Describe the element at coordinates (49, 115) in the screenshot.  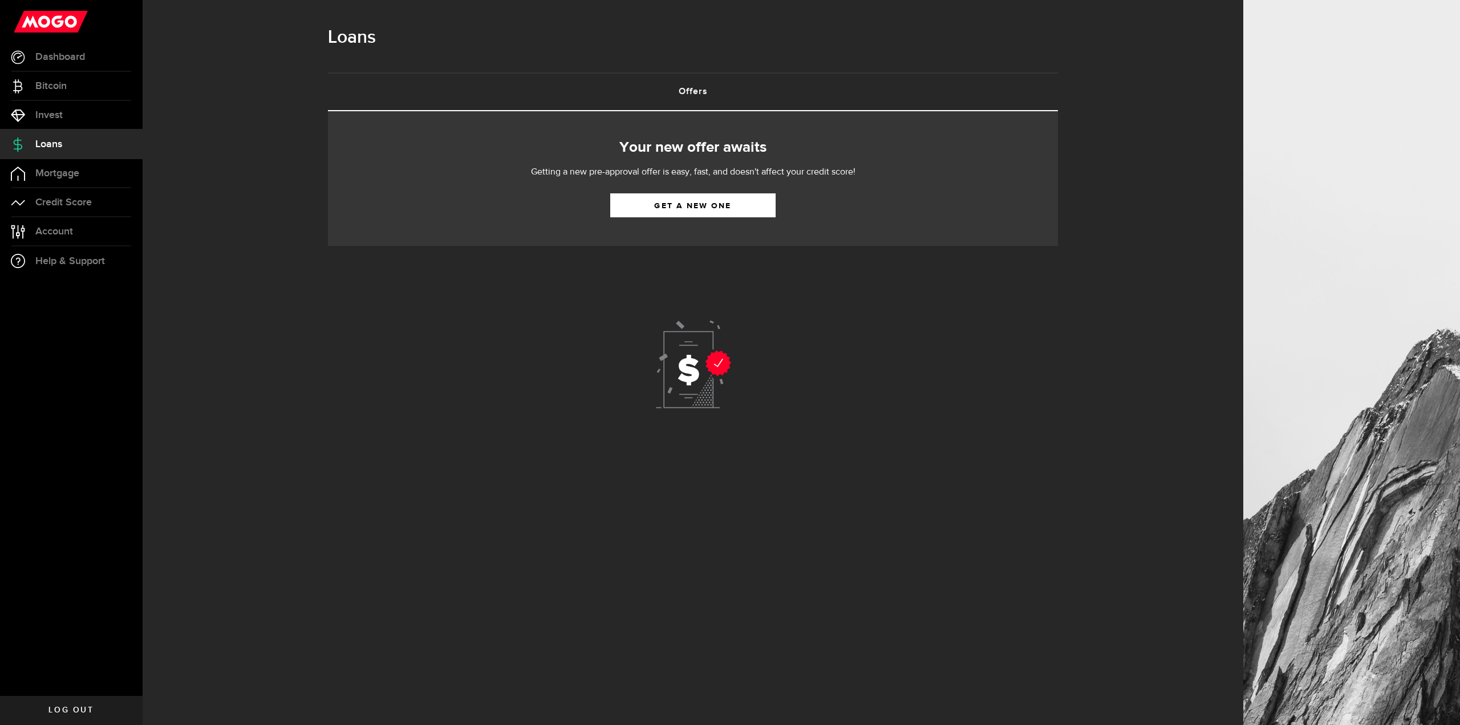
I see `span: Invest` at that location.